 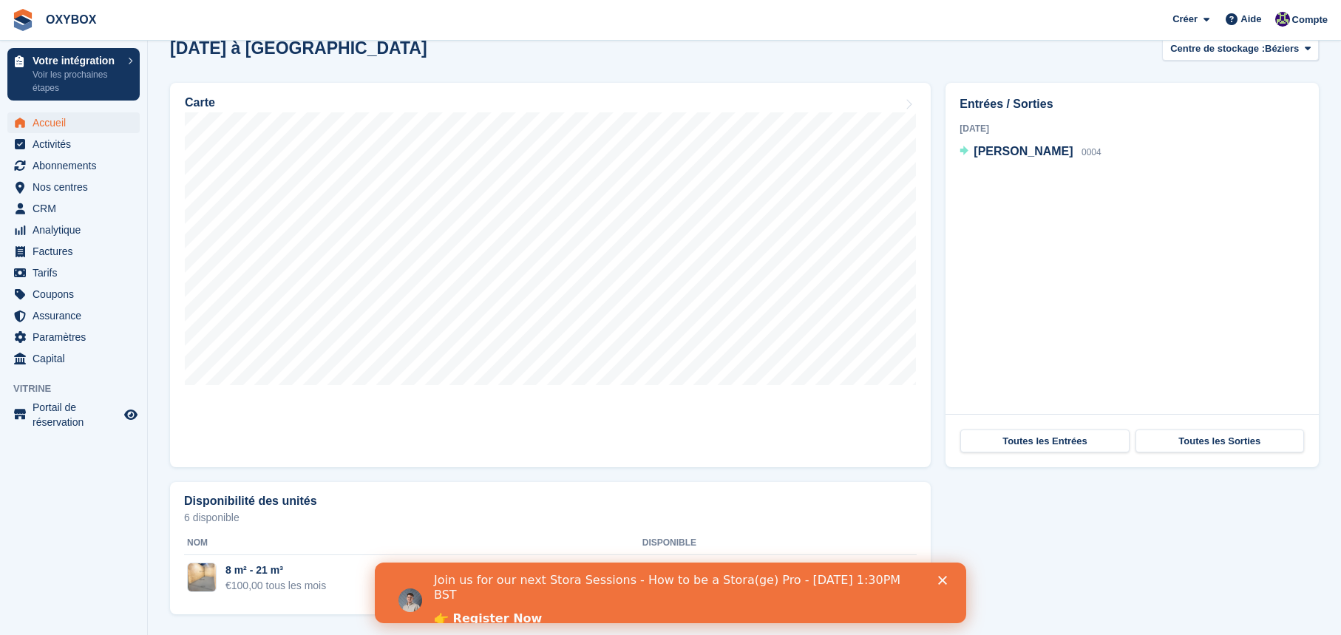 I want to click on span: Activités, so click(x=77, y=144).